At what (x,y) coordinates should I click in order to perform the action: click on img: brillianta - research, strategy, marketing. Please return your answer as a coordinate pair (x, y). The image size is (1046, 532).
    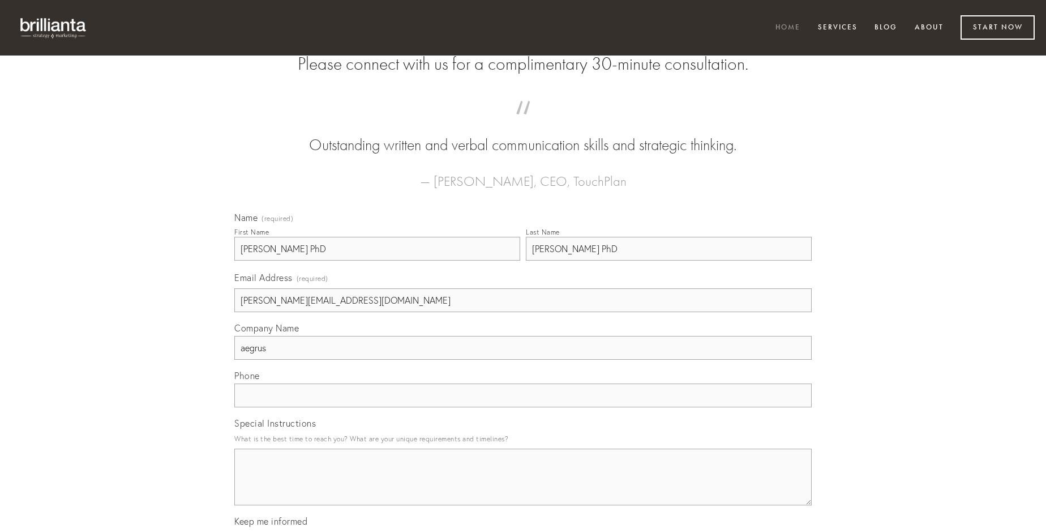
    Looking at the image, I should click on (54, 28).